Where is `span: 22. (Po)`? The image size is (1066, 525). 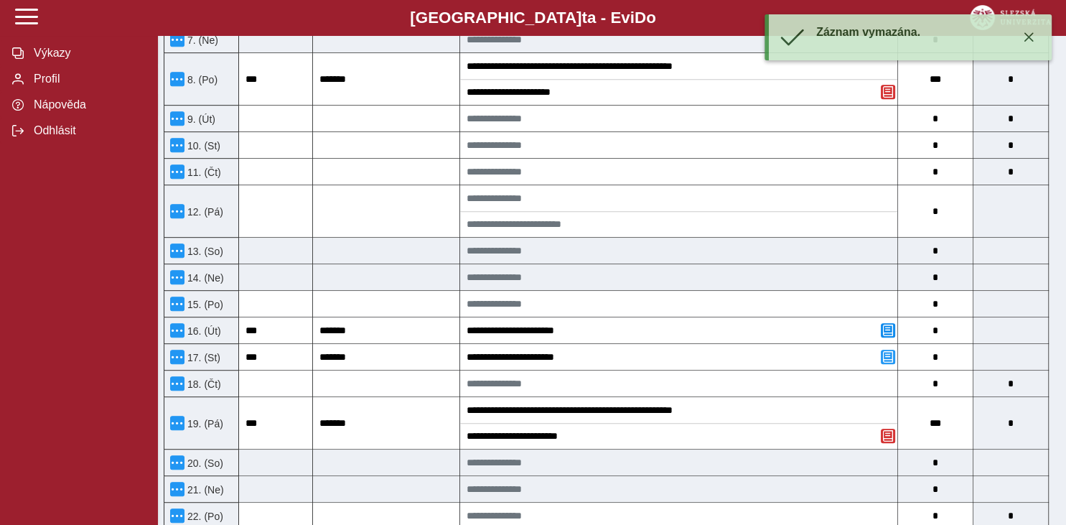 span: 22. (Po) is located at coordinates (204, 516).